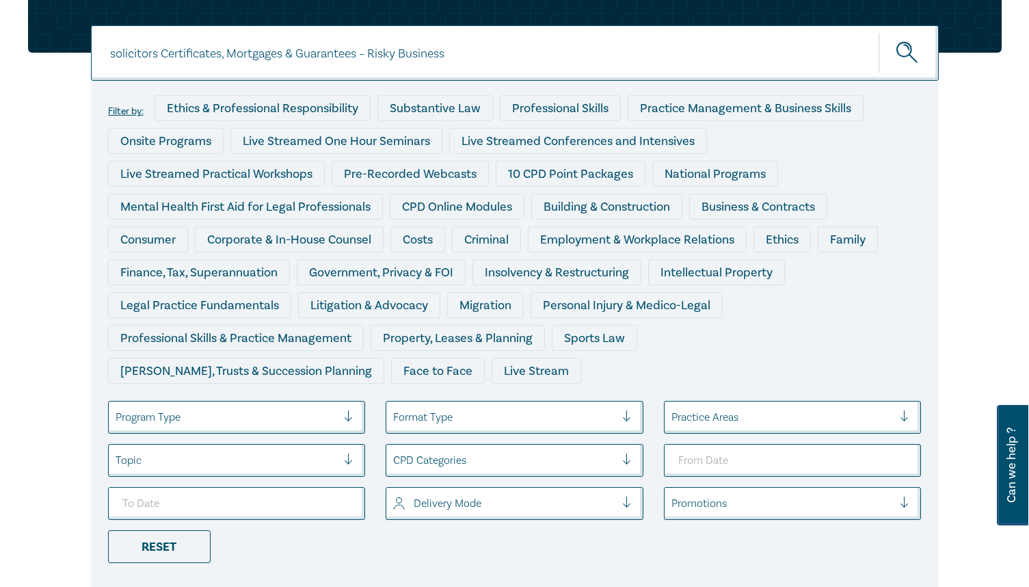 The image size is (1029, 587). I want to click on div: Legal Practice Fundamentals, so click(200, 305).